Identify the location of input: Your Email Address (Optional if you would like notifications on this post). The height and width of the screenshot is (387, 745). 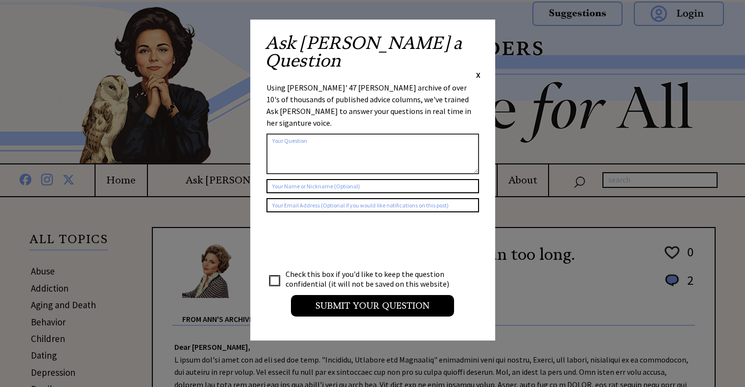
(373, 205).